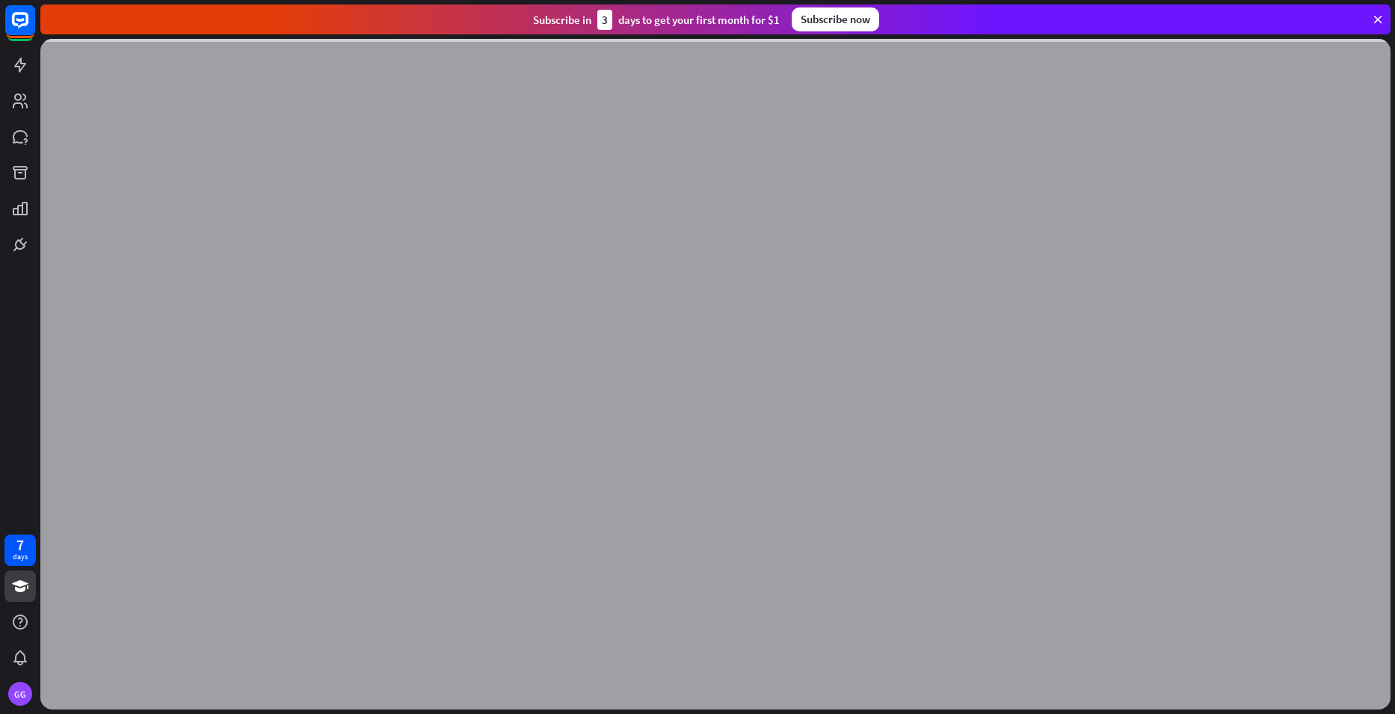 This screenshot has height=714, width=1395. Describe the element at coordinates (656, 19) in the screenshot. I see `div: Subscribe in days to get your first month for $1` at that location.